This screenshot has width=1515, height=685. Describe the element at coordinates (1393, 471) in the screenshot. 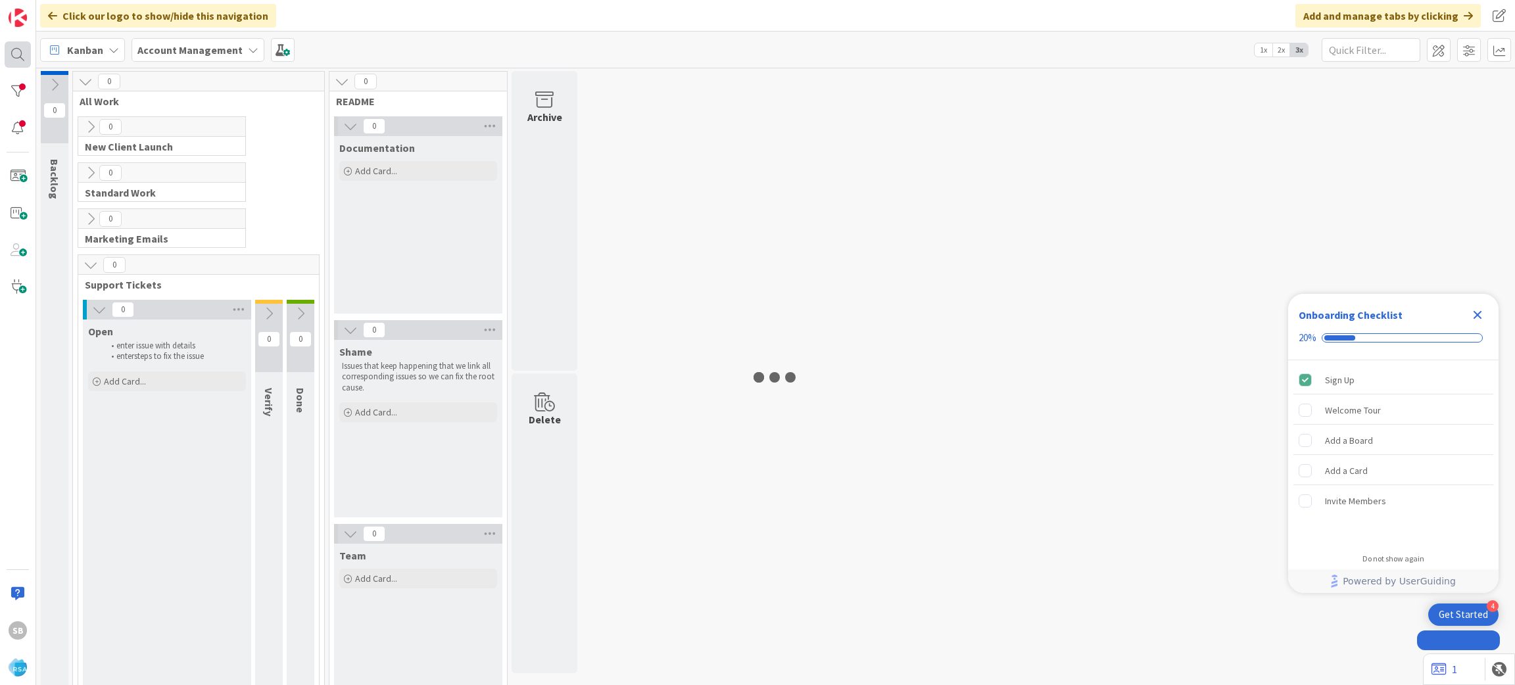

I see `div: Add a Card is incomplete.` at that location.